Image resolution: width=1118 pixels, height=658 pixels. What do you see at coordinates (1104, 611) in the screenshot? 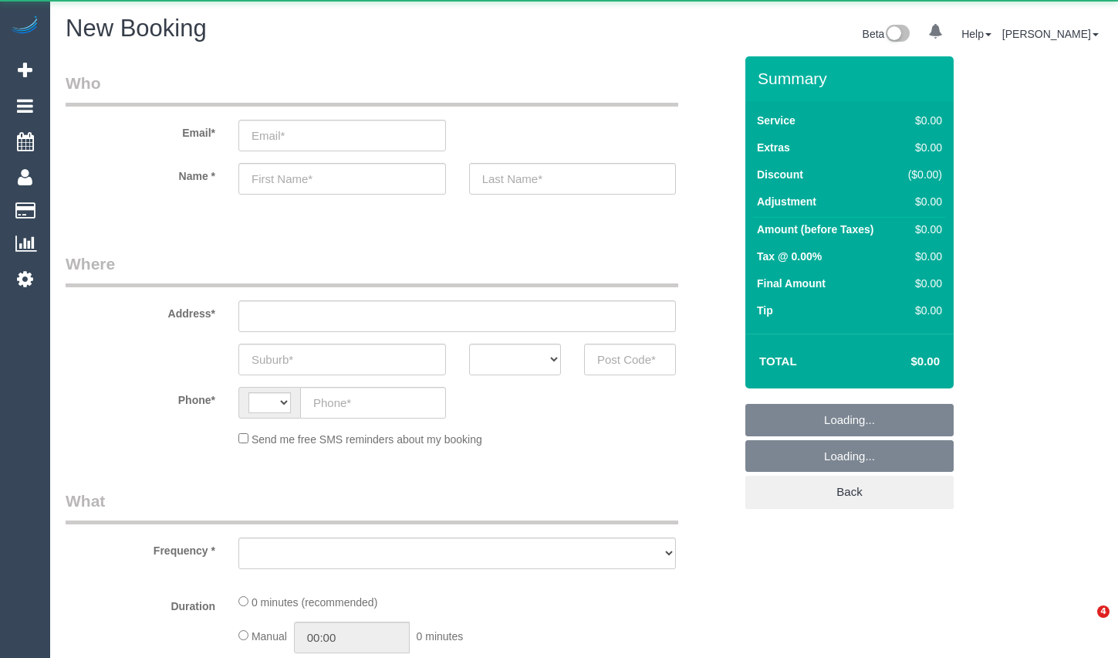
I see `span: 4` at bounding box center [1104, 611].